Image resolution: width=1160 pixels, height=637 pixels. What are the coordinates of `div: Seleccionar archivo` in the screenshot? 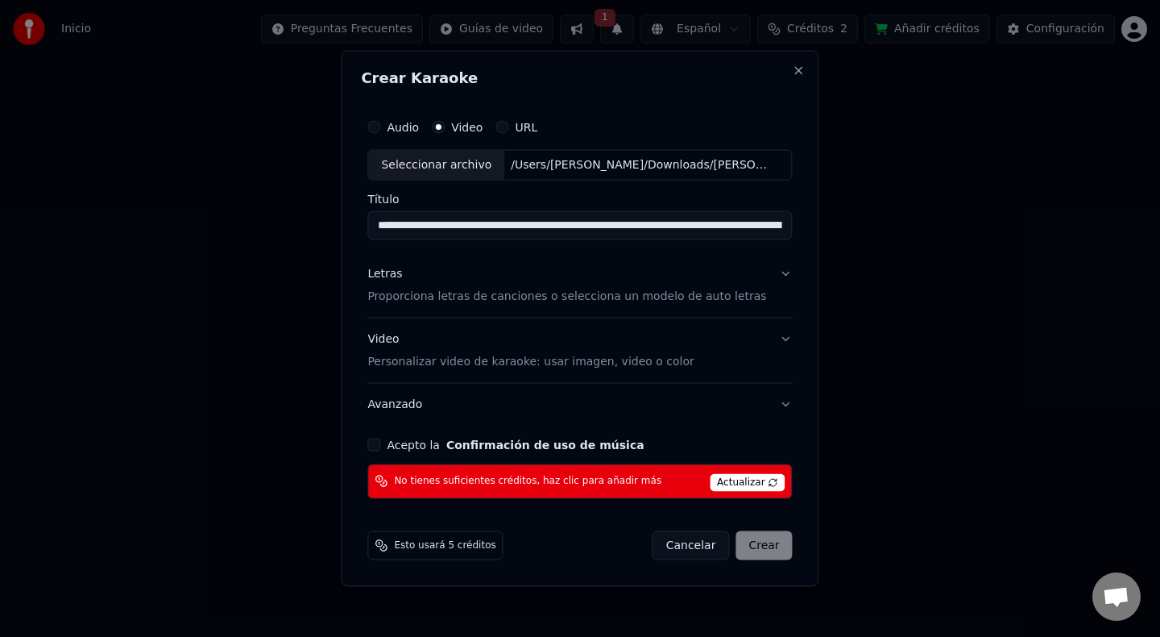 It's located at (436, 165).